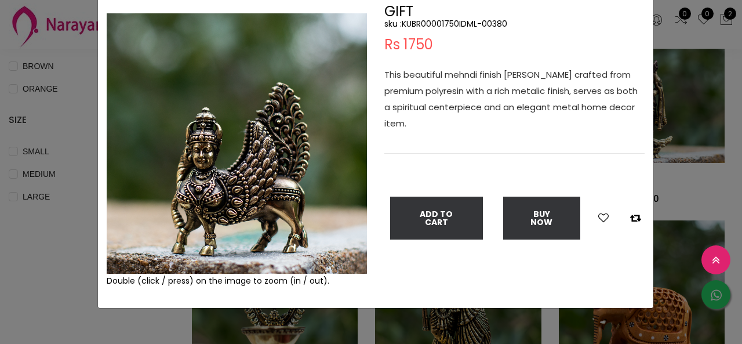 This screenshot has width=742, height=344. I want to click on button: Add to wishlist, so click(603, 218).